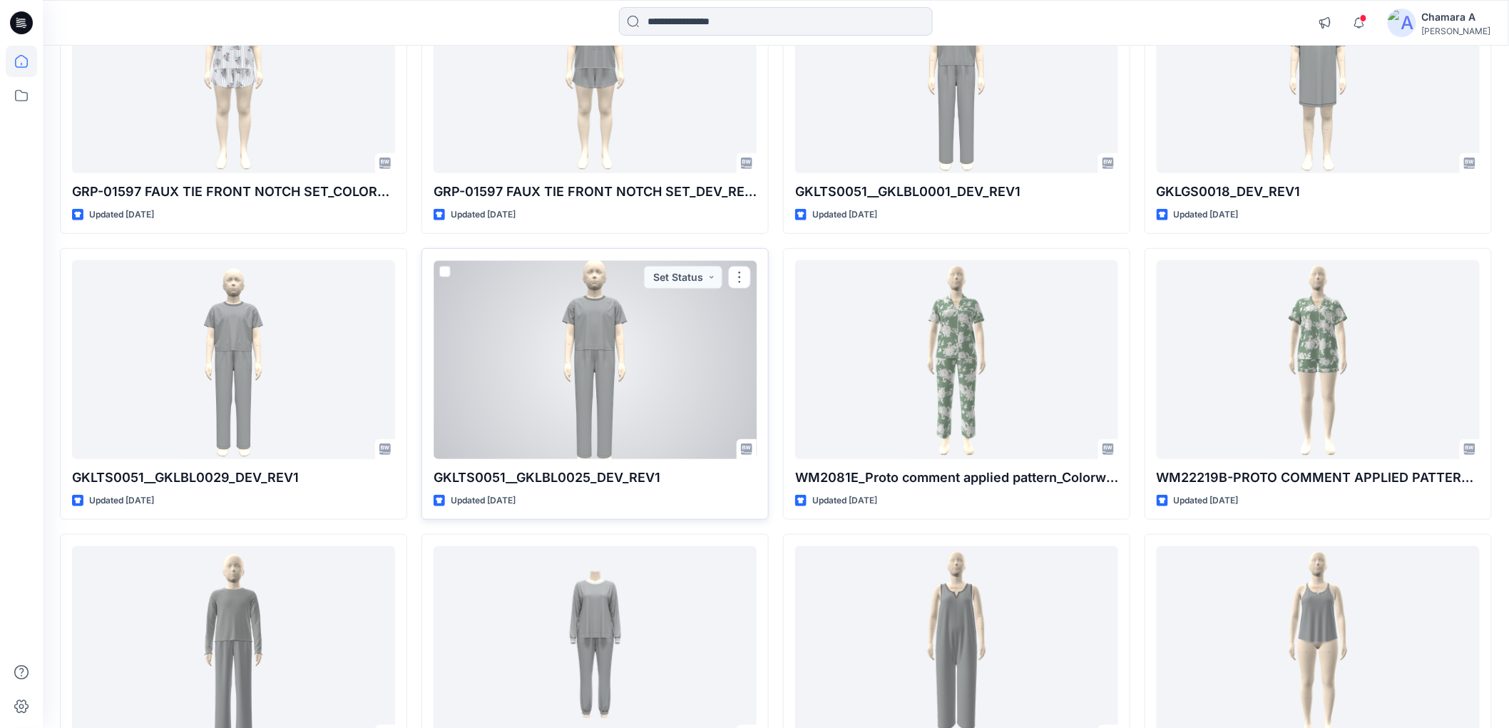 This screenshot has height=728, width=1509. I want to click on div: Chamara A, so click(1456, 17).